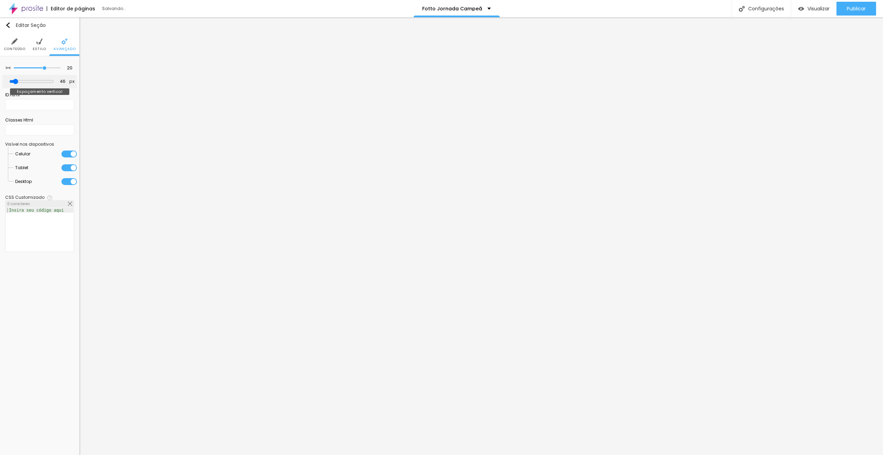 This screenshot has height=455, width=883. I want to click on button: Visualizar, so click(813, 9).